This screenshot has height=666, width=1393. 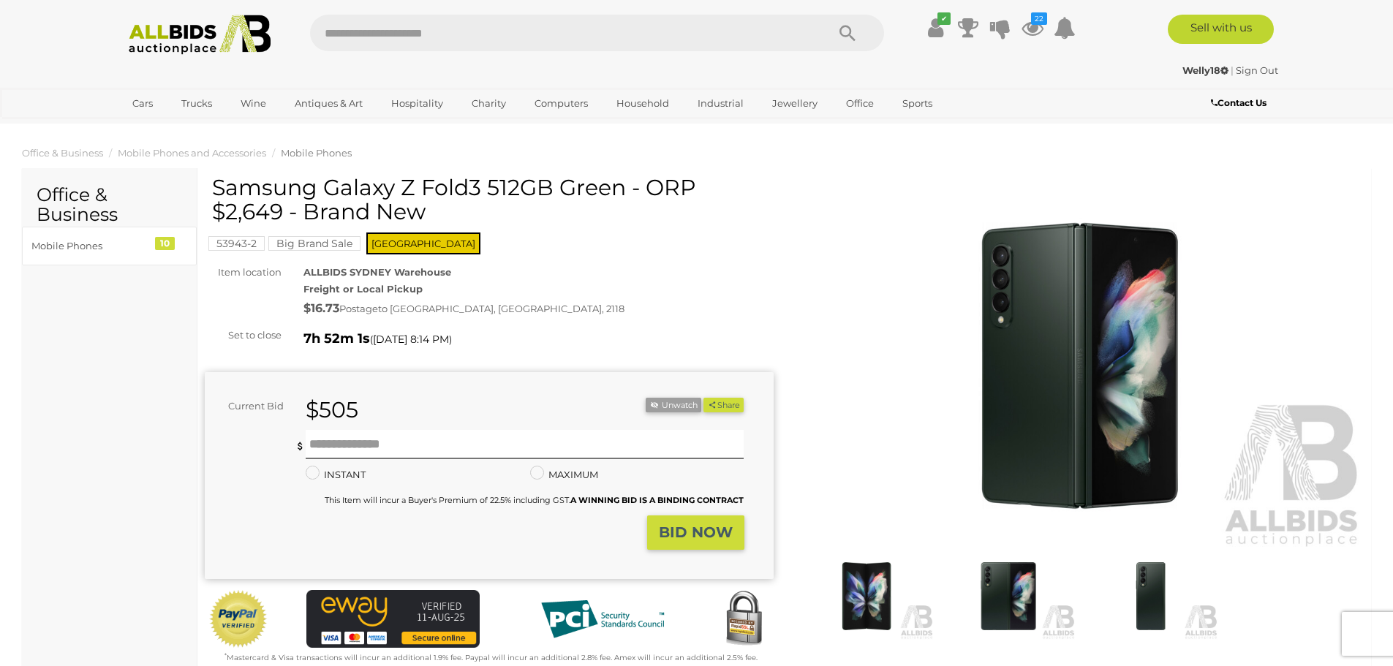 I want to click on a: Industrial, so click(x=720, y=103).